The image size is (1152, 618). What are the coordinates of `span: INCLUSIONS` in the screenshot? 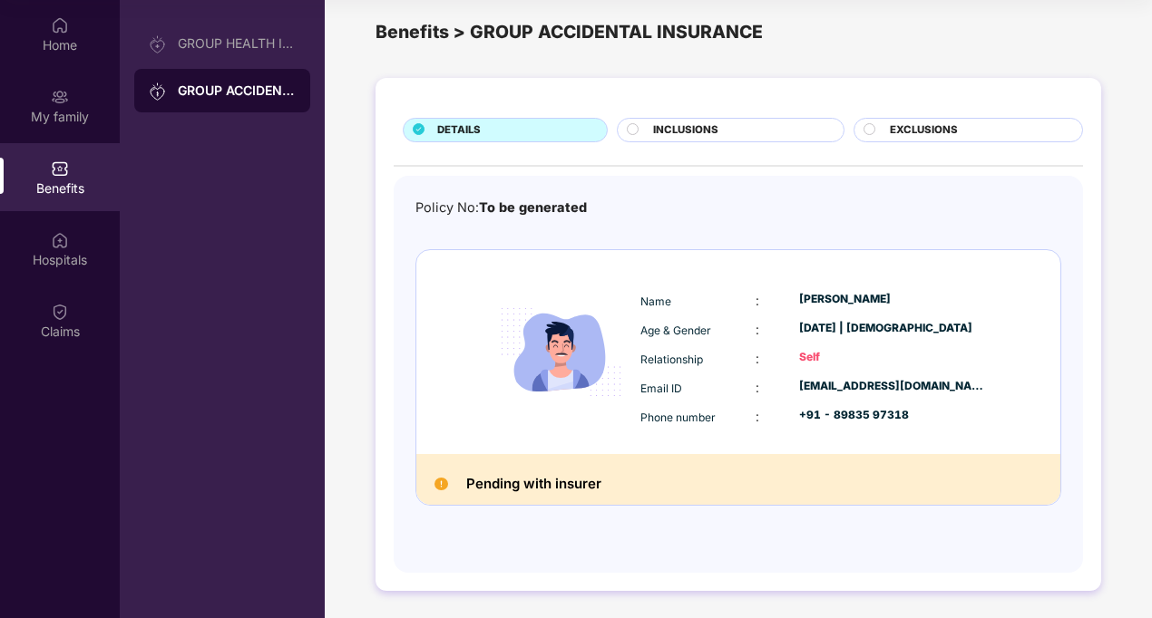 It's located at (686, 131).